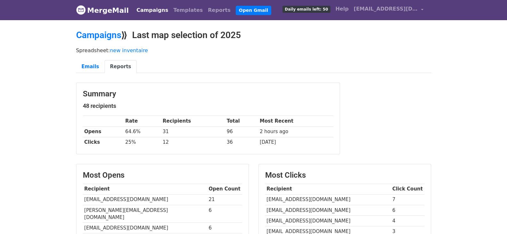 The height and width of the screenshot is (234, 507). Describe the element at coordinates (241, 121) in the screenshot. I see `th: Total` at that location.